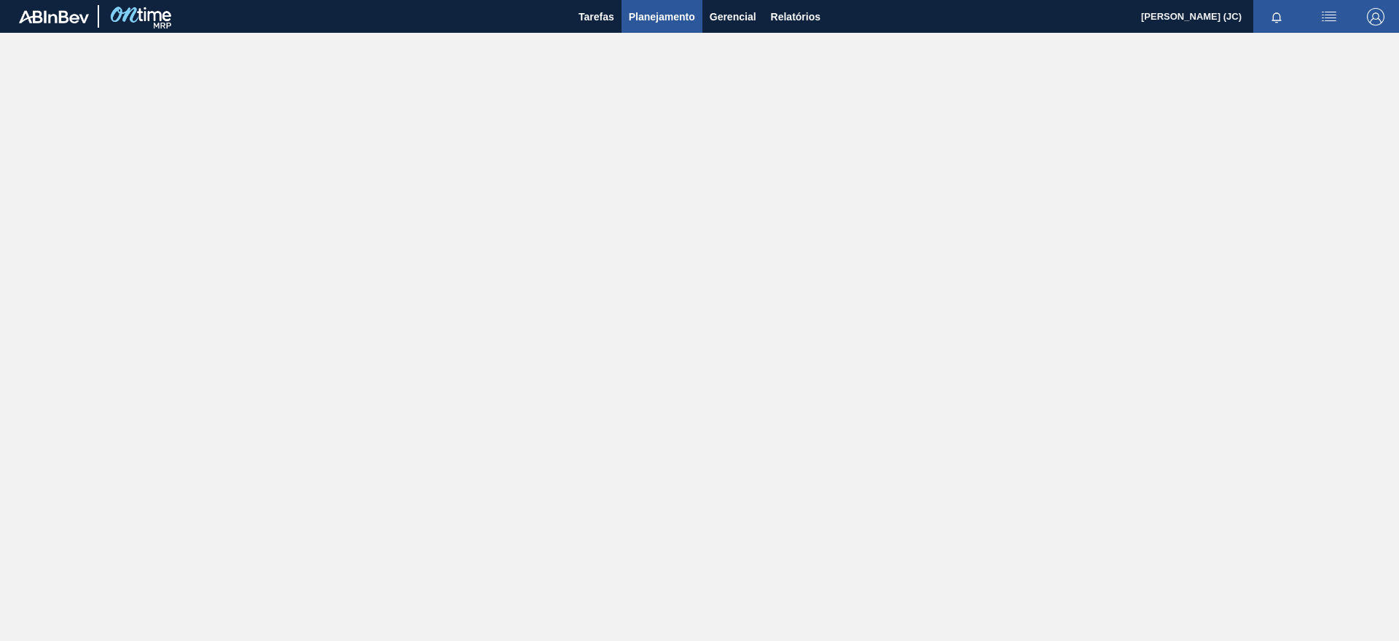 This screenshot has width=1399, height=641. I want to click on img: Logout, so click(1376, 17).